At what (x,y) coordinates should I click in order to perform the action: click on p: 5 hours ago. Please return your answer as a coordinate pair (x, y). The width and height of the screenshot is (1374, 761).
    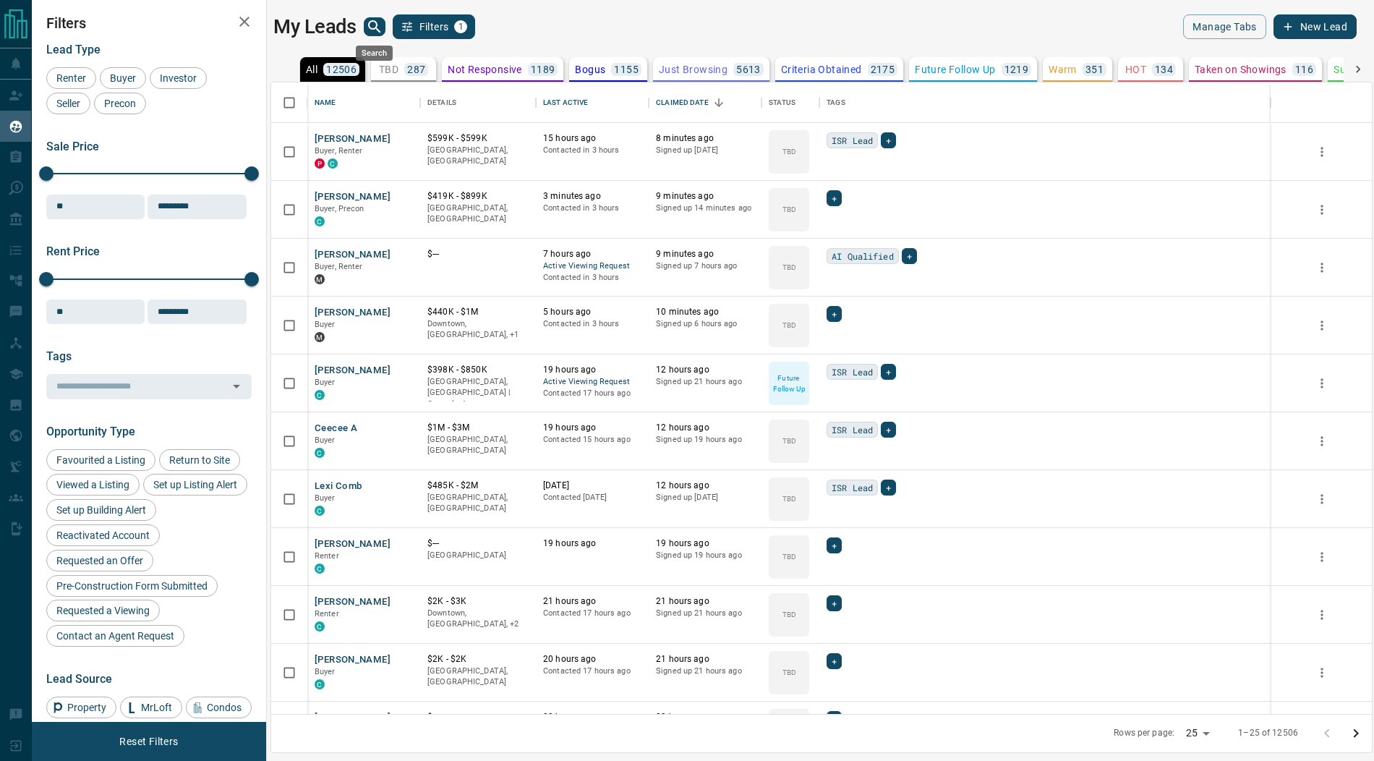
    Looking at the image, I should click on (592, 312).